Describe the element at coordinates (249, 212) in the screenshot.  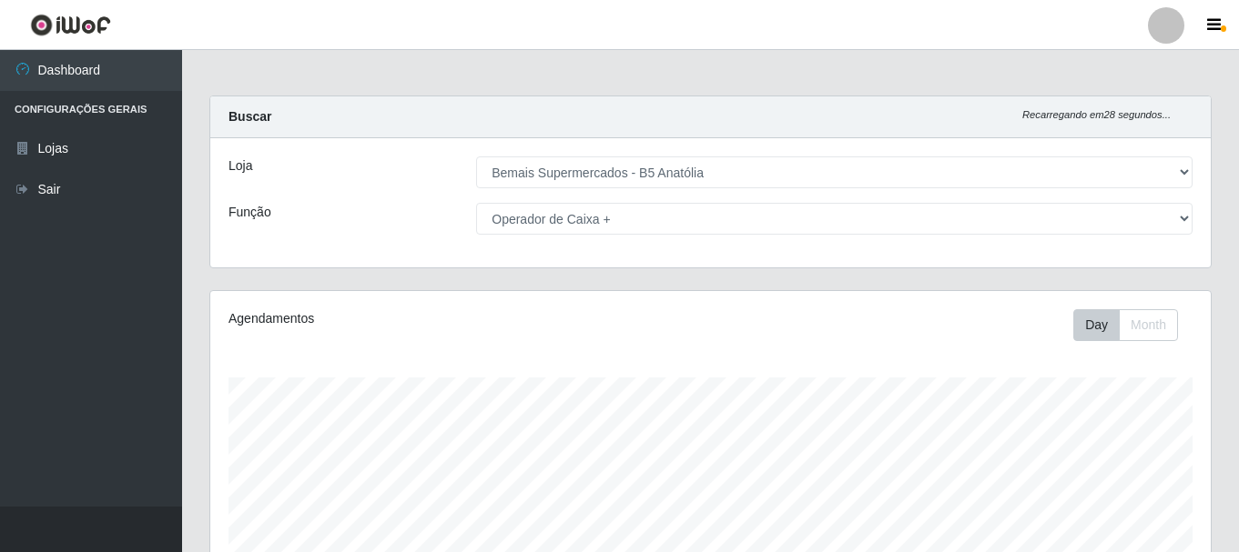
I see `label: Função` at that location.